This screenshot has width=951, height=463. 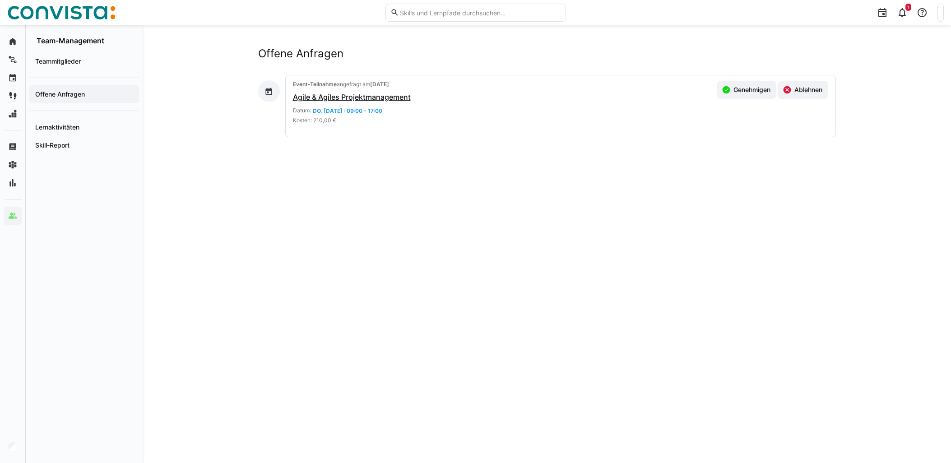 What do you see at coordinates (315, 84) in the screenshot?
I see `strong: Event-Teilnahme` at bounding box center [315, 84].